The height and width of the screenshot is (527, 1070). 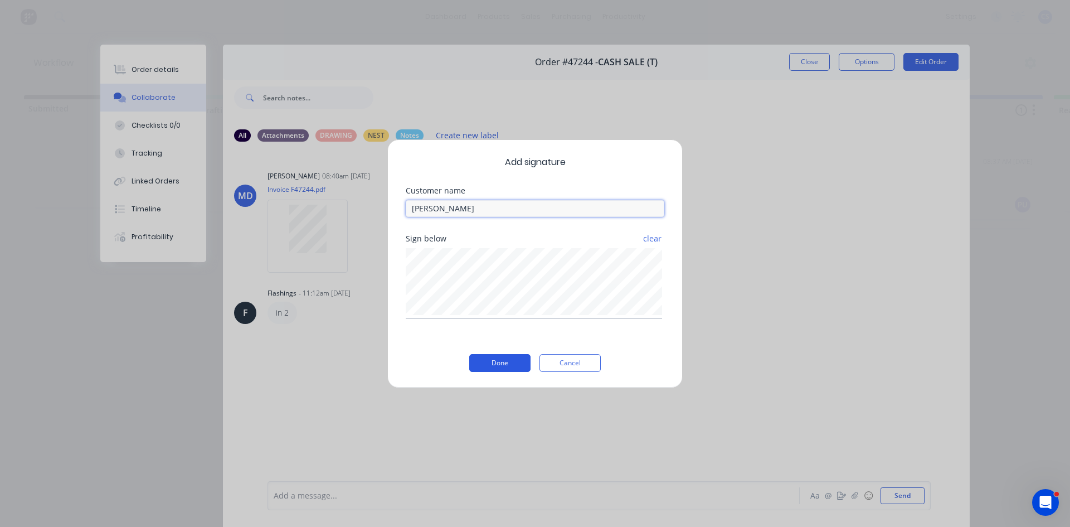 What do you see at coordinates (535, 208) in the screenshot?
I see `input: Enter customer name` at bounding box center [535, 208].